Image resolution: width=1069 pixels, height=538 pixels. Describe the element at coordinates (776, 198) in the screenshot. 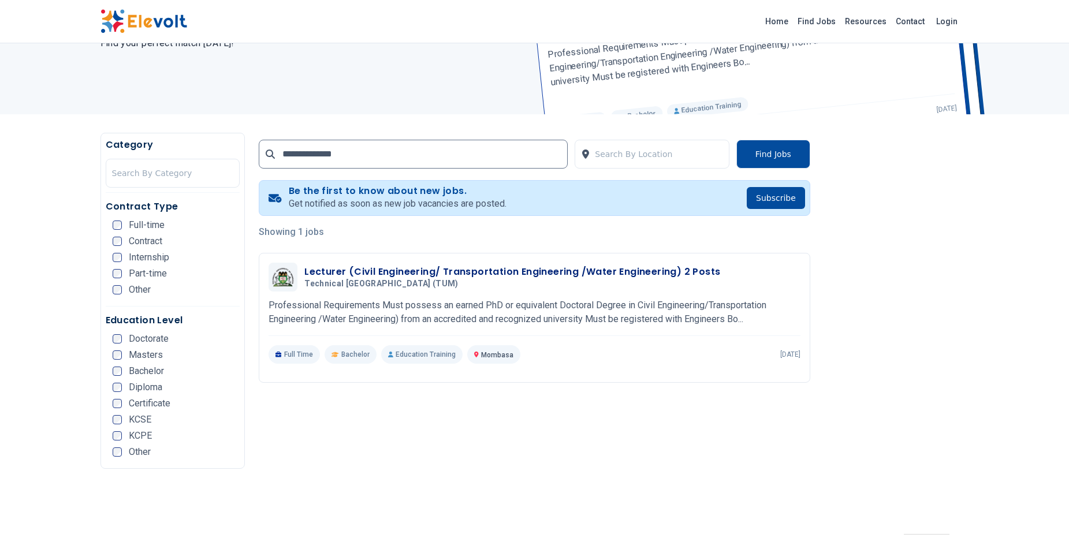

I see `button: Subscribe` at that location.